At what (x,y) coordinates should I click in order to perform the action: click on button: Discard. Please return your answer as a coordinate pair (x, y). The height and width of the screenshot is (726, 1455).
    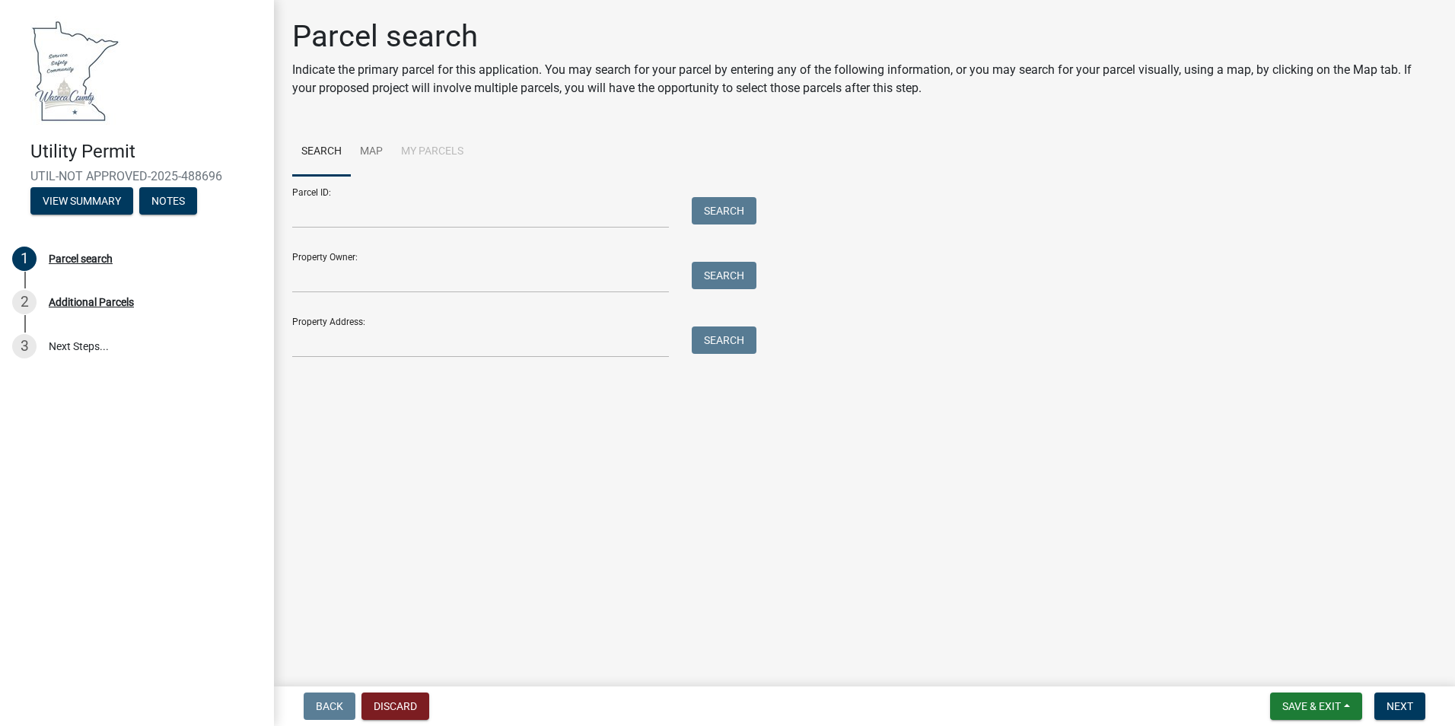
    Looking at the image, I should click on (395, 706).